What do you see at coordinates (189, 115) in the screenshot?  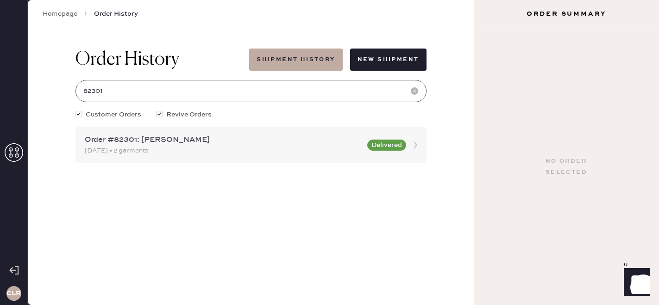 I see `span: Revive Orders` at bounding box center [189, 115].